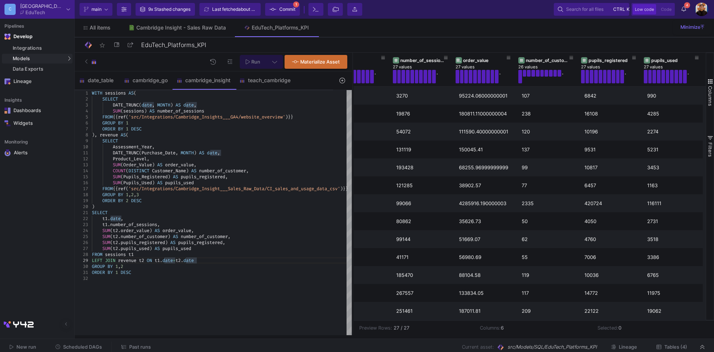  I want to click on div: 2731, so click(674, 221).